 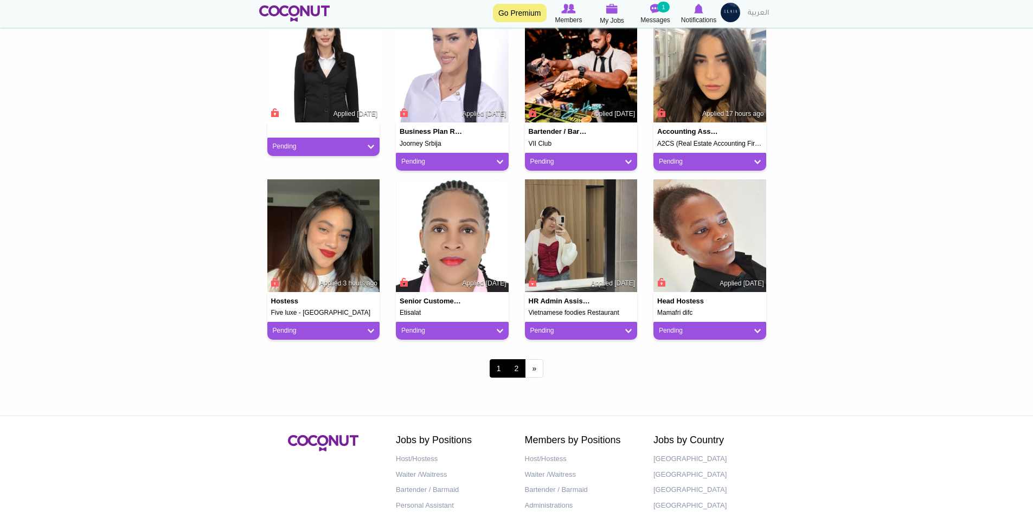 I want to click on span: Messages, so click(x=655, y=20).